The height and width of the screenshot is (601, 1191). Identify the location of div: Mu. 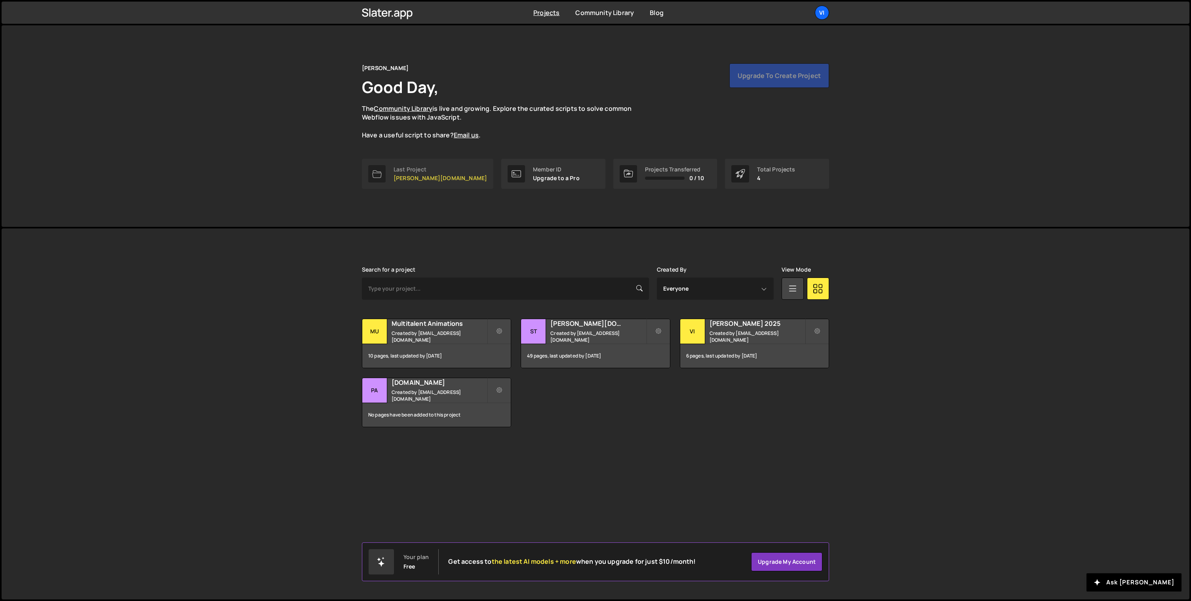
(375, 332).